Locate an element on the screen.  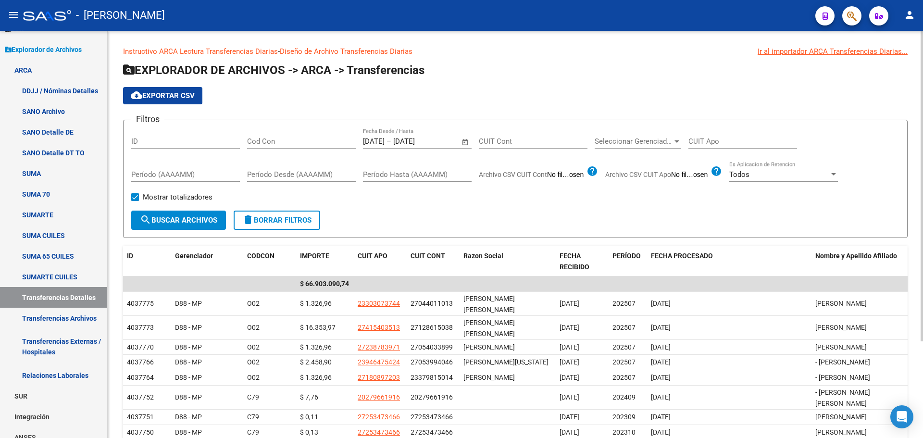
span: ID is located at coordinates (130, 256).